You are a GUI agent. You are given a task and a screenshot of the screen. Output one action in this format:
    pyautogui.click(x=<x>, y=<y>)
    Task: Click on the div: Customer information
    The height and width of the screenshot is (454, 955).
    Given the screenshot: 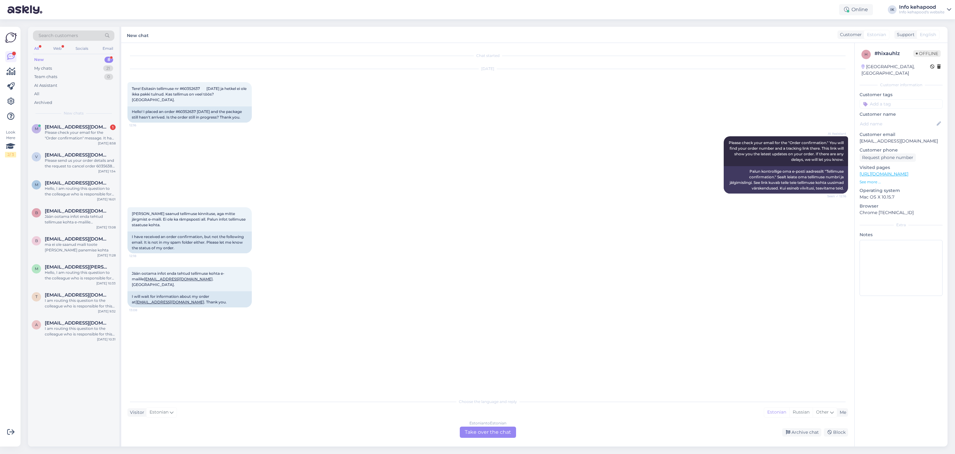 What is the action you would take?
    pyautogui.click(x=901, y=85)
    